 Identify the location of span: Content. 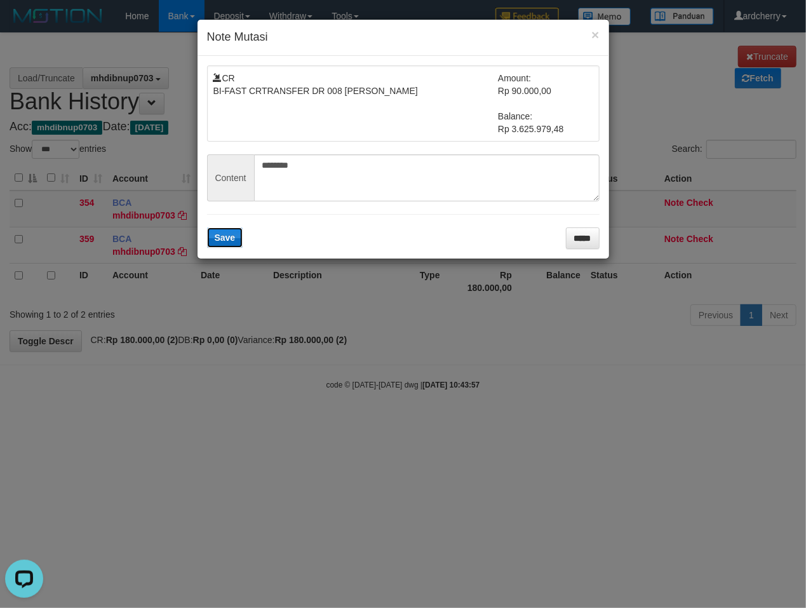
(231, 178).